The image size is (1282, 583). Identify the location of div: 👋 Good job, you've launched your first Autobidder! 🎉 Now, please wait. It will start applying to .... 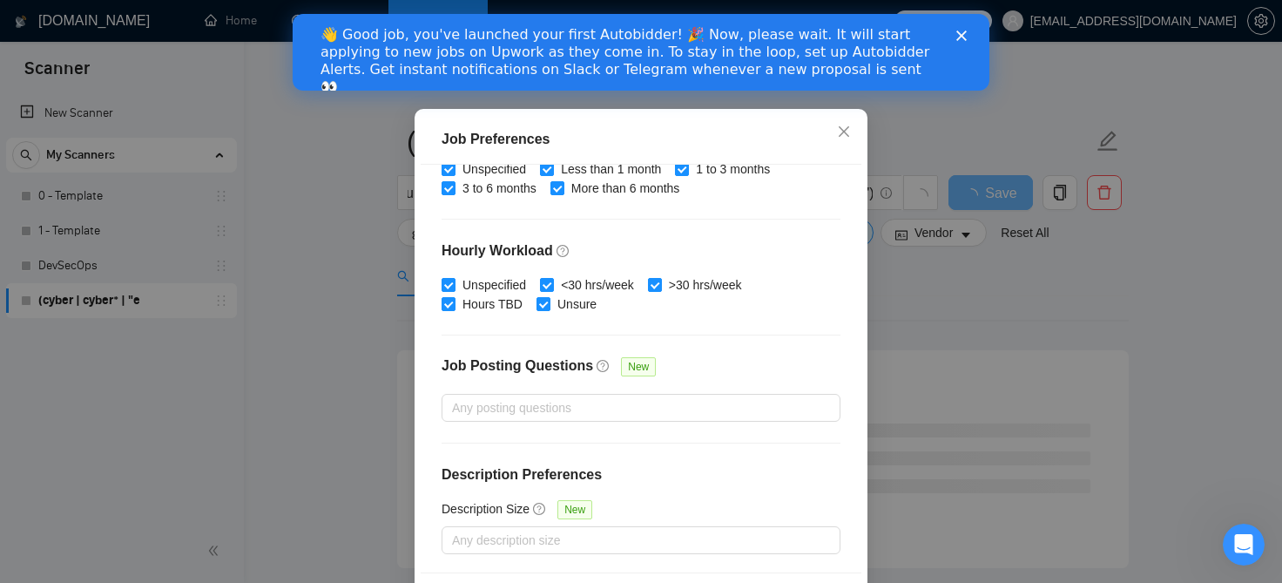
(335, 47).